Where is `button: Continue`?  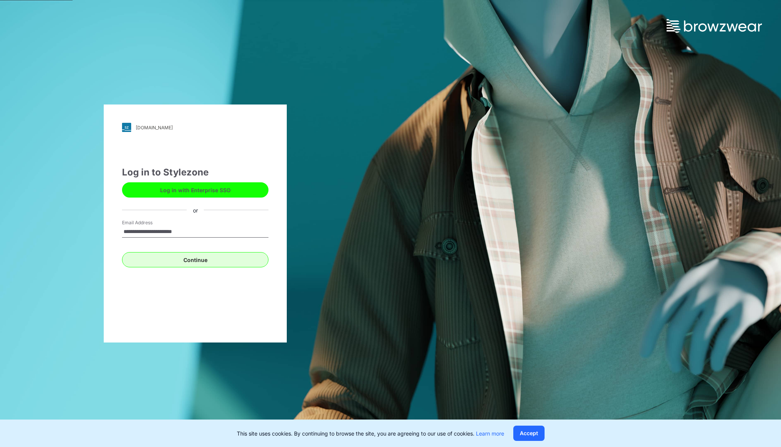
button: Continue is located at coordinates (195, 260).